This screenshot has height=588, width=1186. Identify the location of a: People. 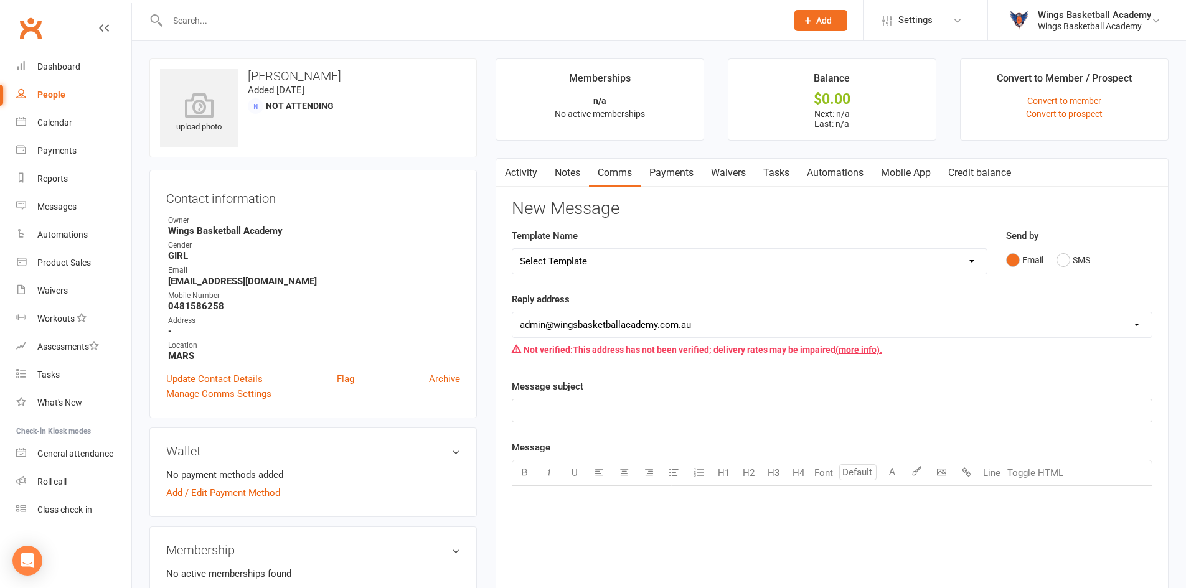
(73, 95).